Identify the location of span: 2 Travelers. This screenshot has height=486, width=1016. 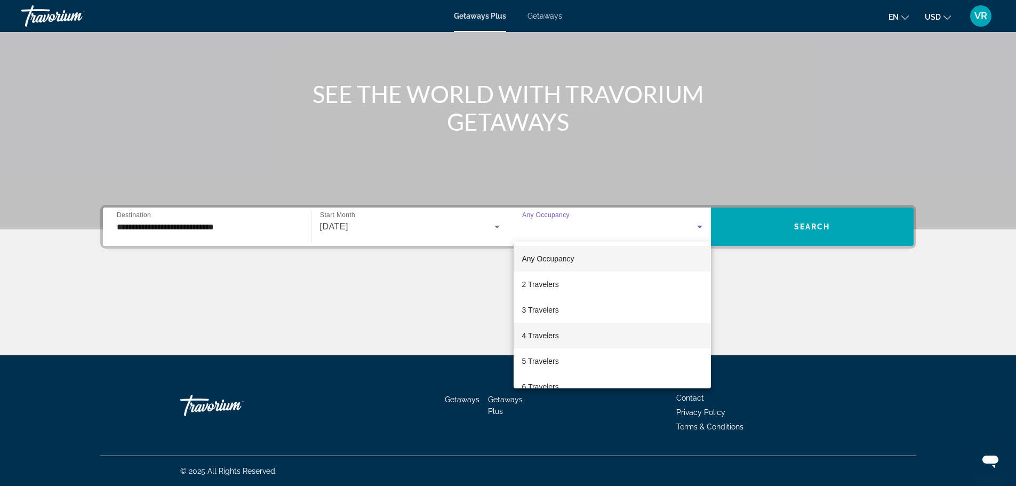
(540, 284).